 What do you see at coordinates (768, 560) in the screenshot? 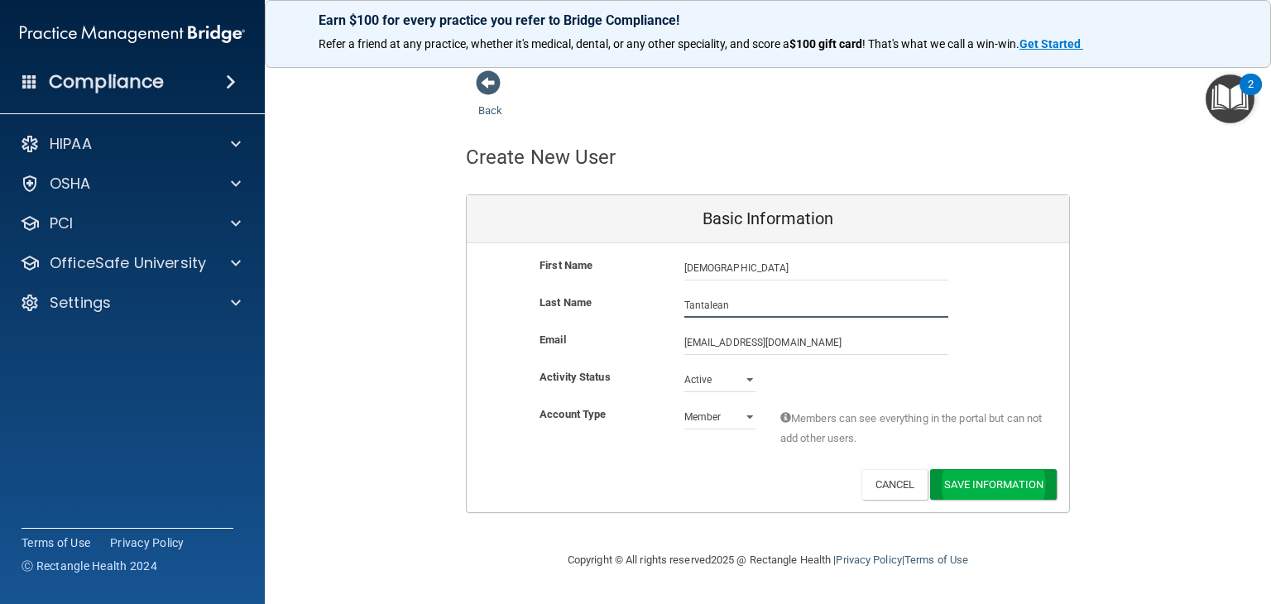
I see `div: Copyright © All rights reserved 2025 @ Rectangle Health | |` at bounding box center [768, 560].